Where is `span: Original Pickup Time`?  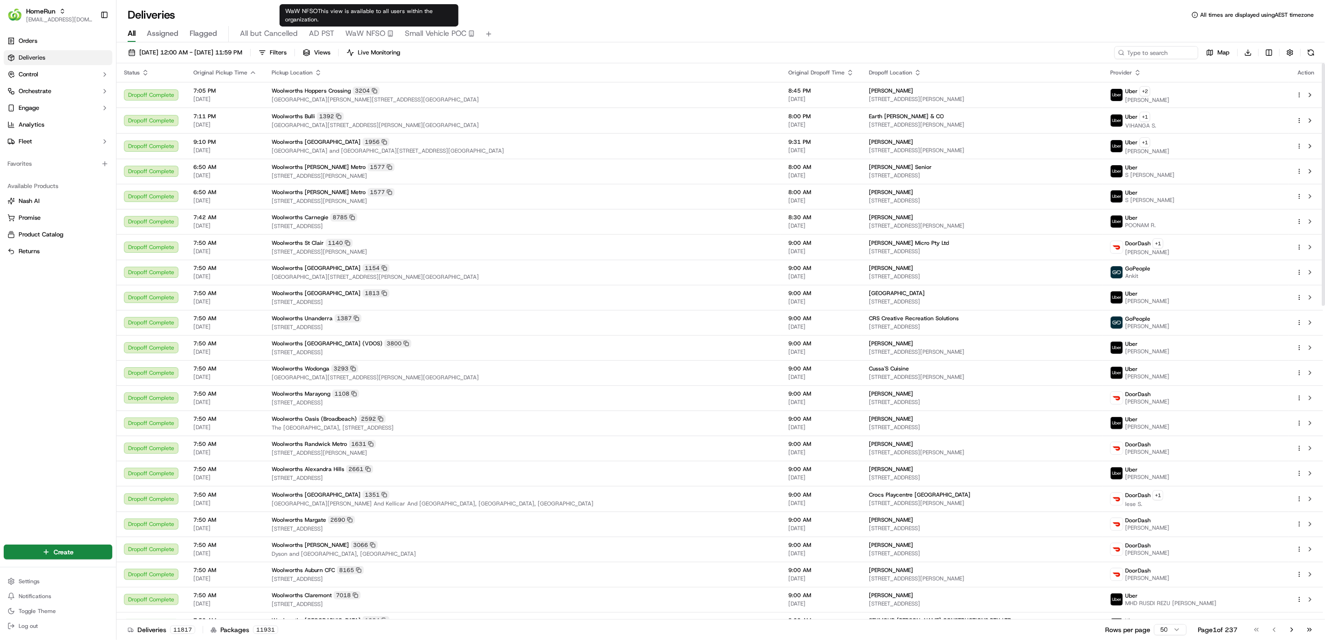
span: Original Pickup Time is located at coordinates (220, 73).